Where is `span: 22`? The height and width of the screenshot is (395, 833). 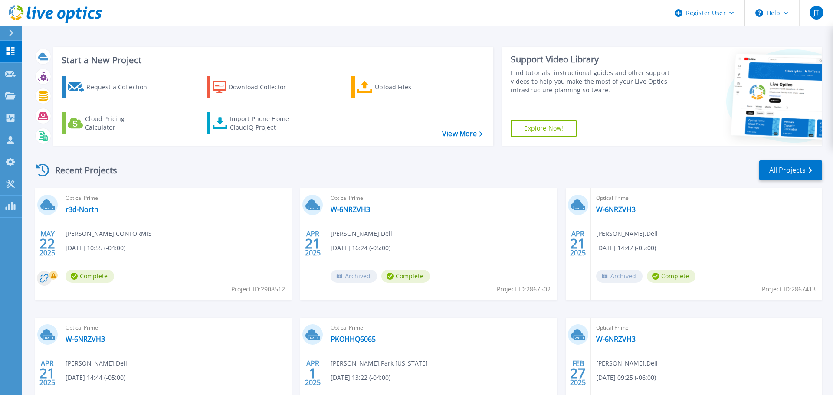
span: 22 is located at coordinates (47, 243).